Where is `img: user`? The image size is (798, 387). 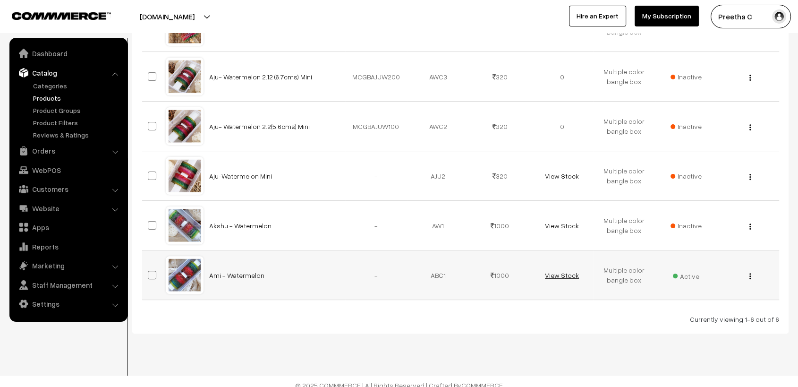
img: user is located at coordinates (779, 17).